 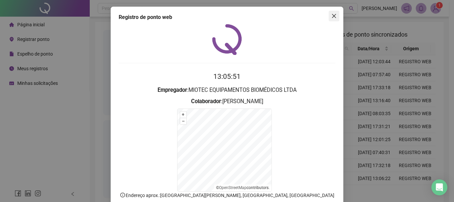 I want to click on time: 13:05:51, so click(x=227, y=76).